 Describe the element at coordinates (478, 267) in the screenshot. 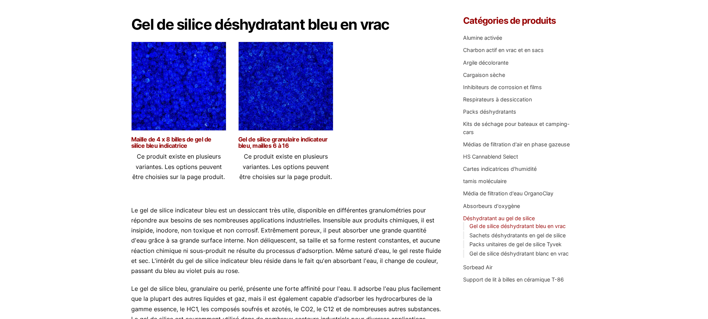

I see `a: Sorbead Air` at that location.